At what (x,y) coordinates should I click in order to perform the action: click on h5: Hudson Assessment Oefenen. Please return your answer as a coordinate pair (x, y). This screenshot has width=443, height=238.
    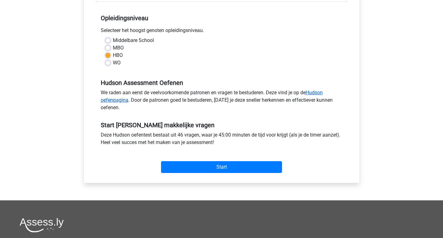
    Looking at the image, I should click on (221, 83).